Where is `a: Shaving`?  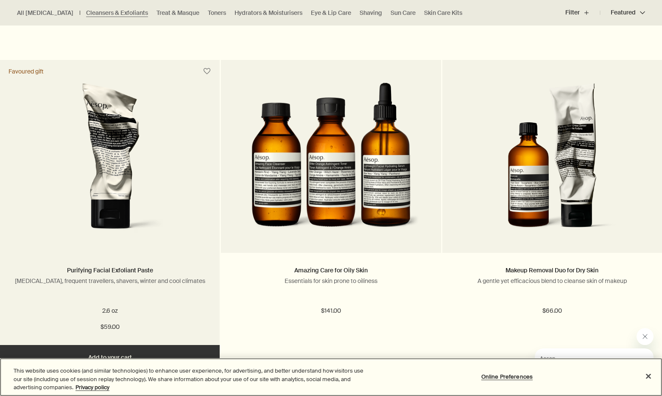
a: Shaving is located at coordinates (371, 13).